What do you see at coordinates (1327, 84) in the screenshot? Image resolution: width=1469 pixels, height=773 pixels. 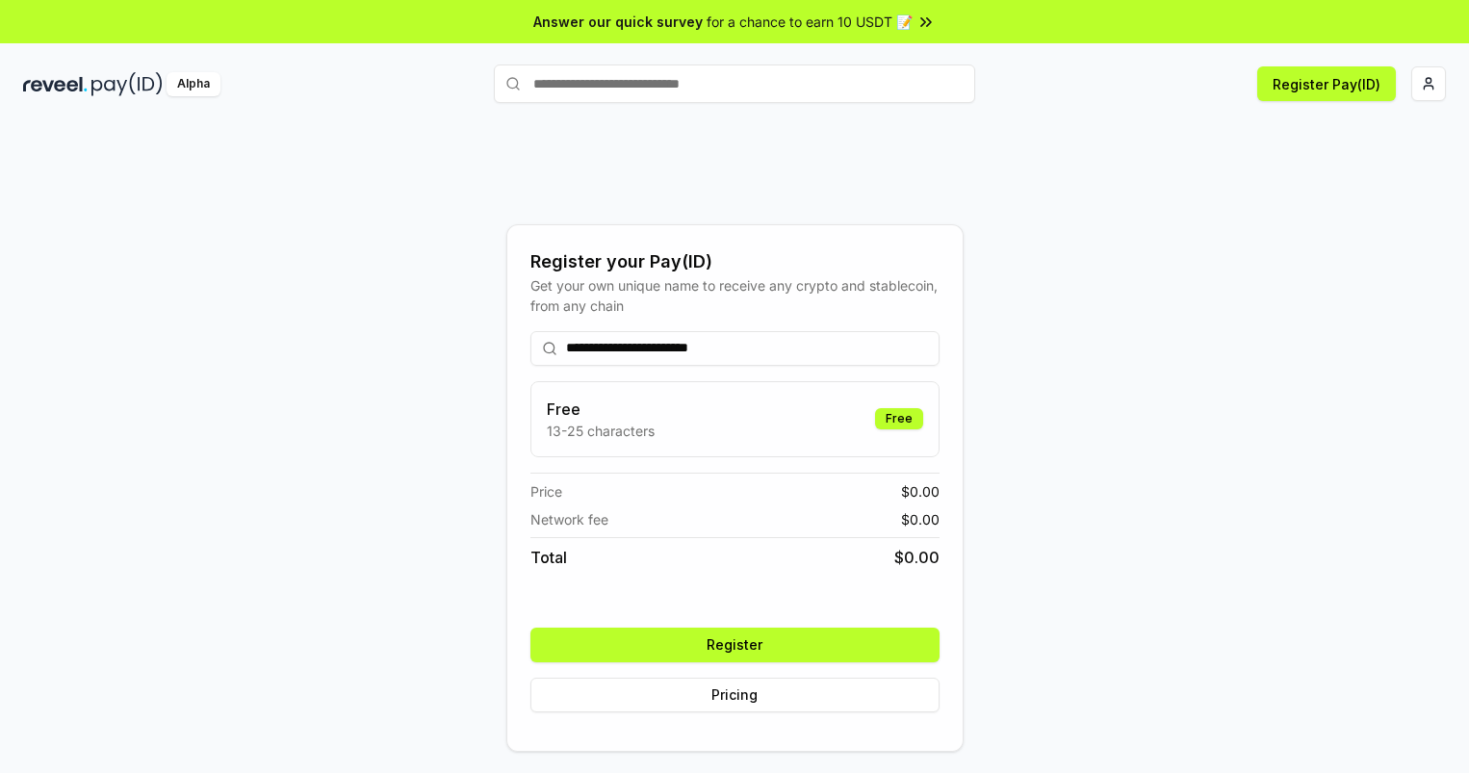 I see `button: Register Pay(ID)` at bounding box center [1327, 84].